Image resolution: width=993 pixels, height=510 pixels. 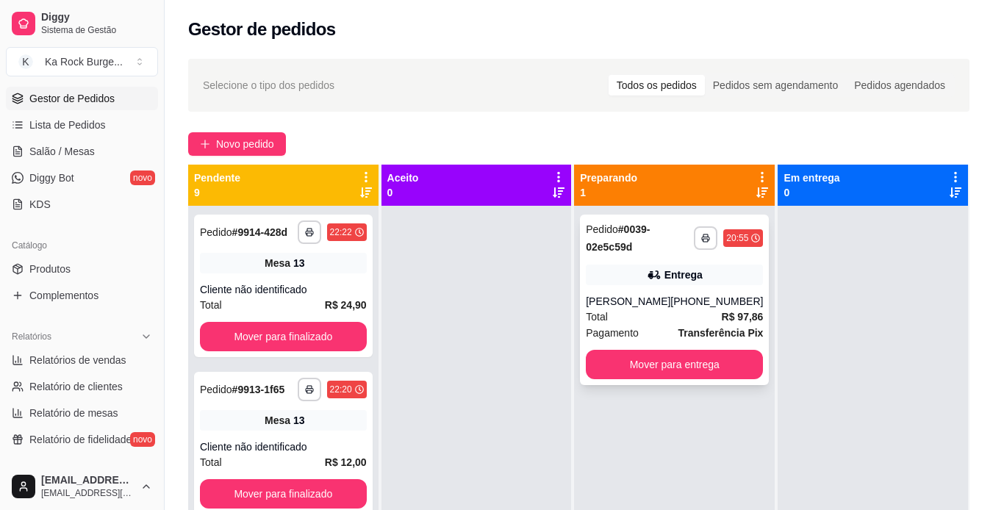 I want to click on strong: # 9914-428d, so click(x=260, y=232).